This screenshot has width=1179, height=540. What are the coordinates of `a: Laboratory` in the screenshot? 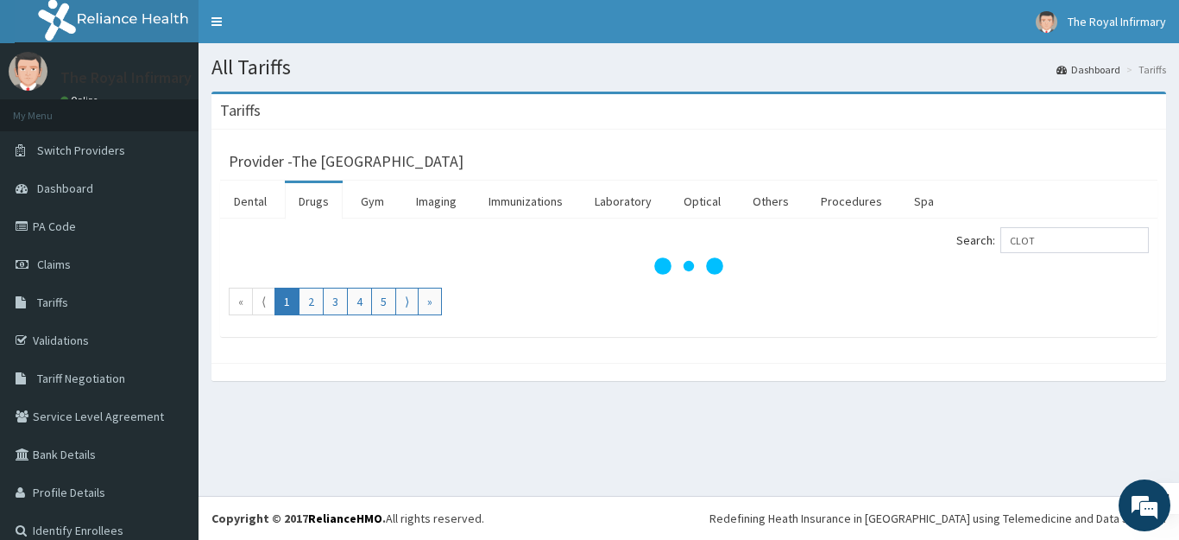 It's located at (623, 201).